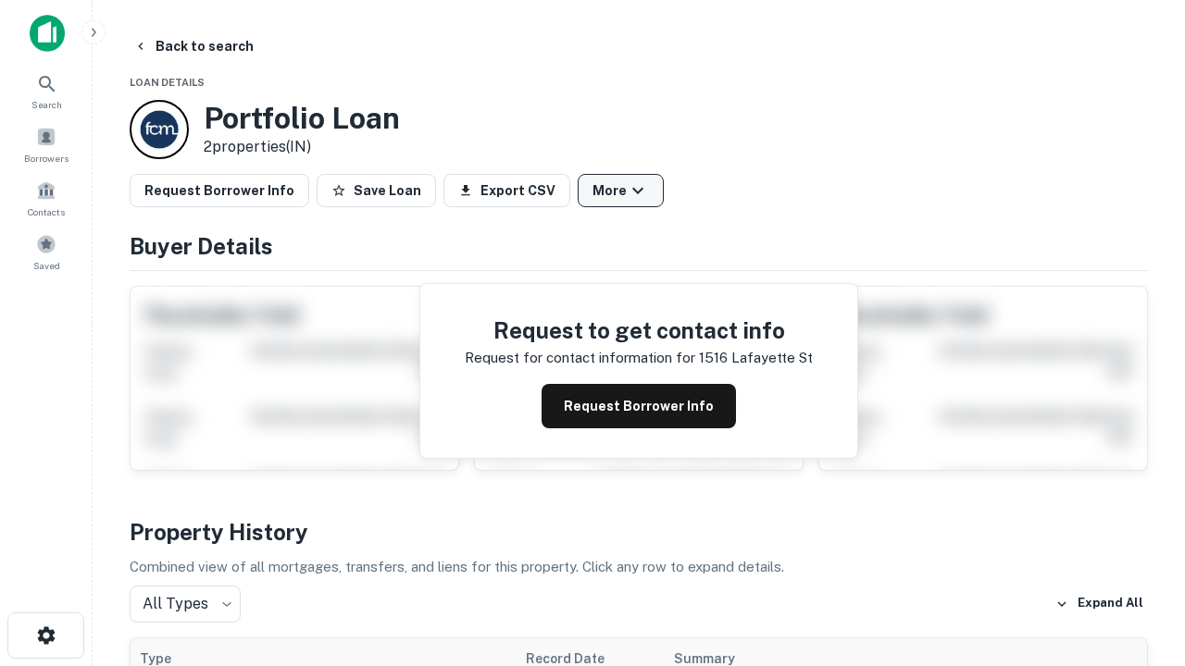 This screenshot has width=1185, height=666. What do you see at coordinates (46, 144) in the screenshot?
I see `a: Borrowers` at bounding box center [46, 144].